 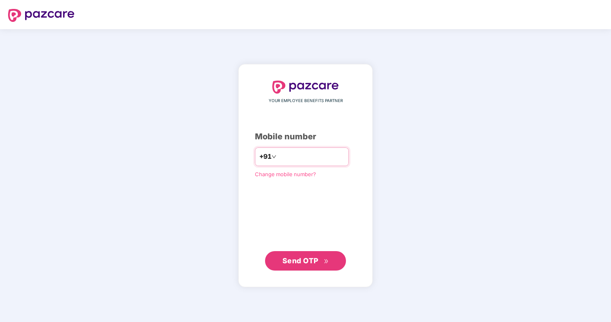 What do you see at coordinates (300, 260) in the screenshot?
I see `span: Send OTP` at bounding box center [300, 260].